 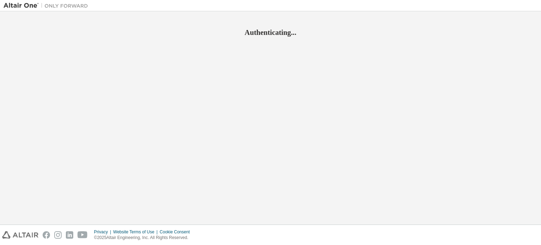 I want to click on img: altair_logo.svg, so click(x=20, y=234).